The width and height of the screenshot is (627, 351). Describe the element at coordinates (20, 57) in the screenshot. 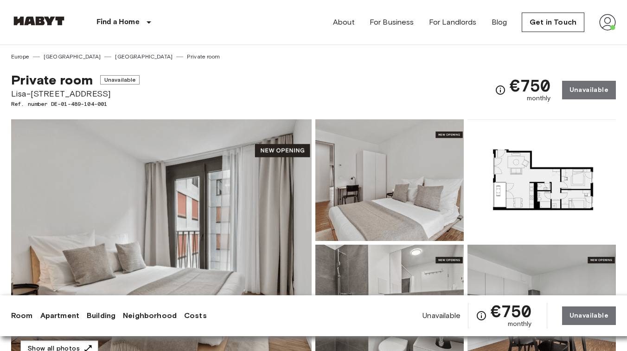

I see `a: Europe` at that location.